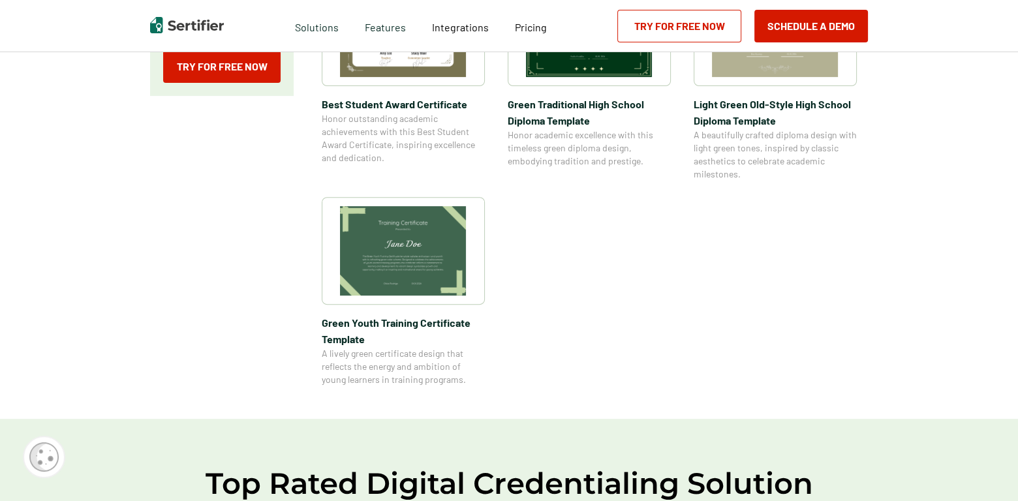 This screenshot has height=501, width=1018. What do you see at coordinates (589, 112) in the screenshot?
I see `span: Green Traditional High School Diploma Template` at bounding box center [589, 112].